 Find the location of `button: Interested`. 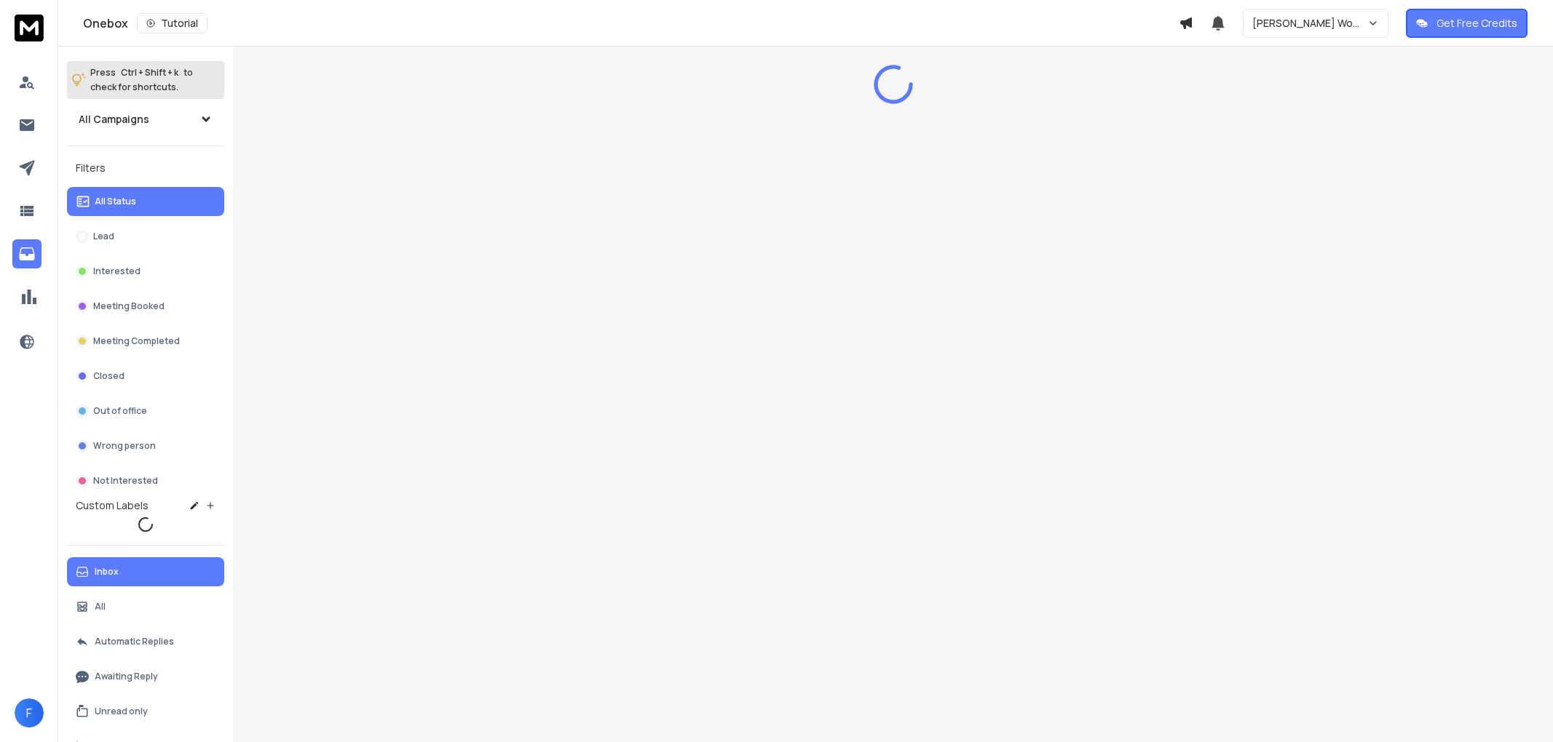

button: Interested is located at coordinates (146, 272).